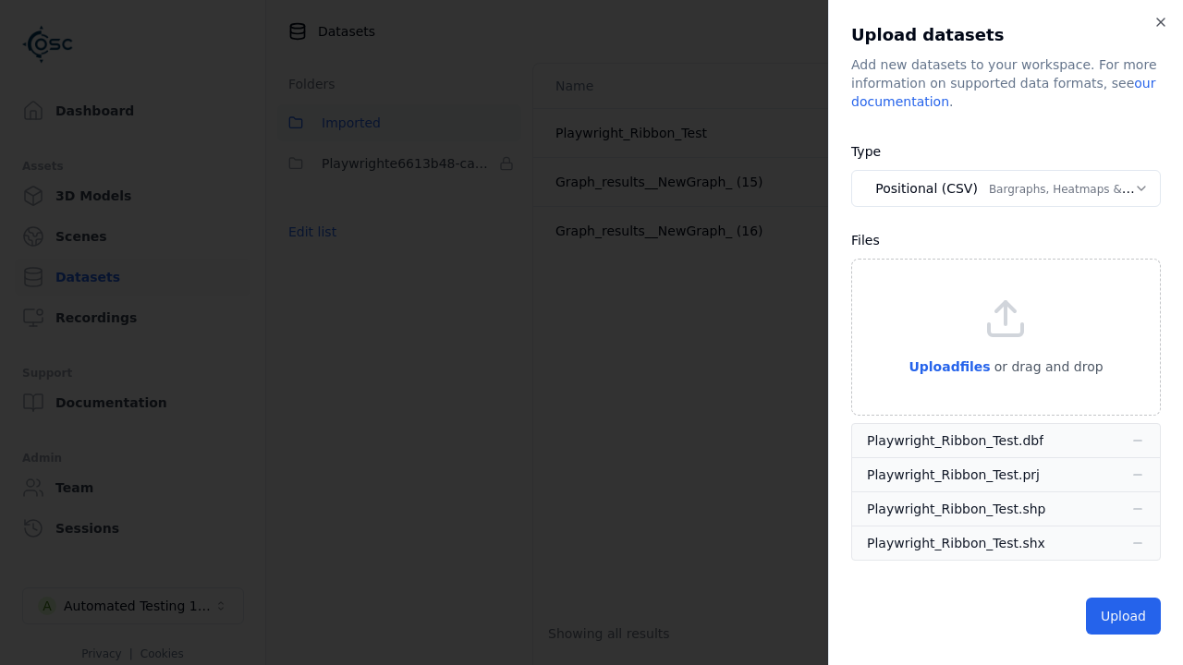  I want to click on div: Playwright_Ribbon_Test.dbf, so click(955, 441).